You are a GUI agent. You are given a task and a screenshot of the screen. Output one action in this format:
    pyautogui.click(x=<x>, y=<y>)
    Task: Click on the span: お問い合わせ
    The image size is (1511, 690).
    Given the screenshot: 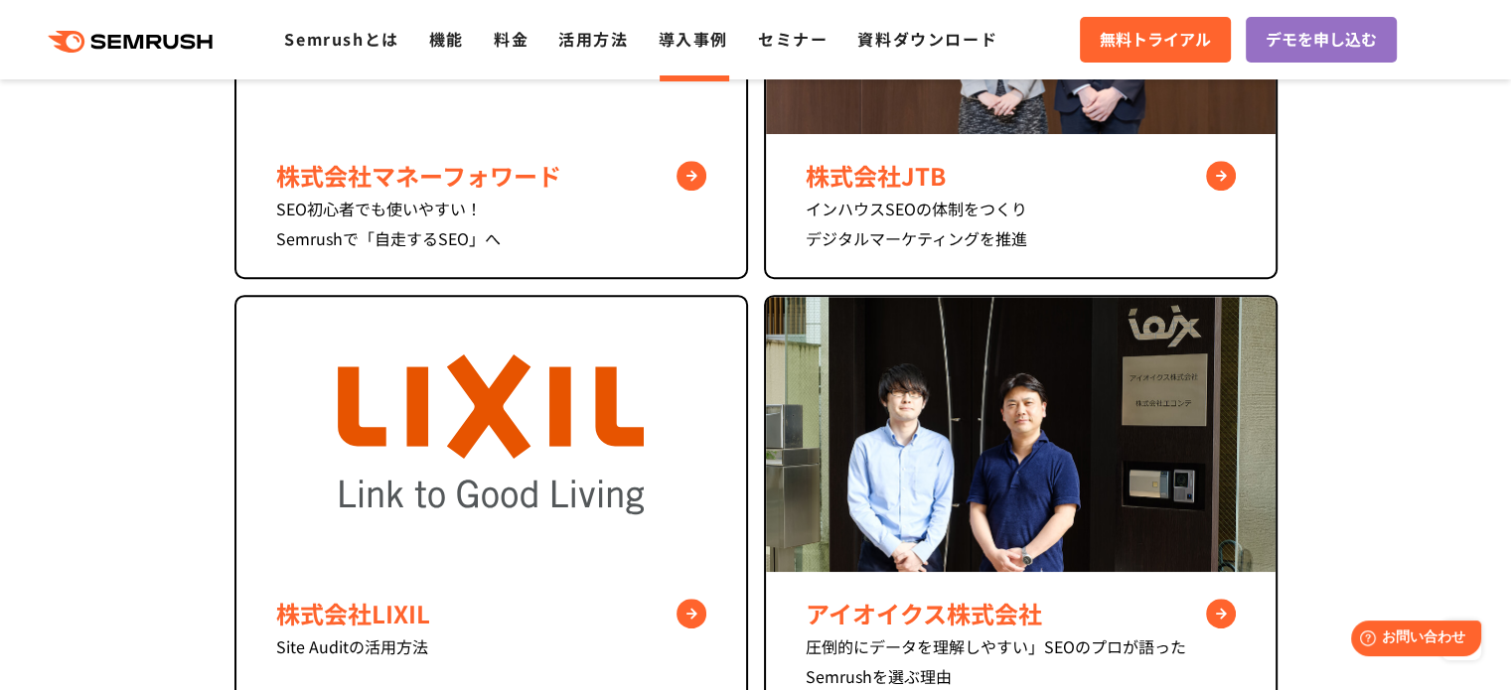 What is the action you would take?
    pyautogui.click(x=89, y=25)
    